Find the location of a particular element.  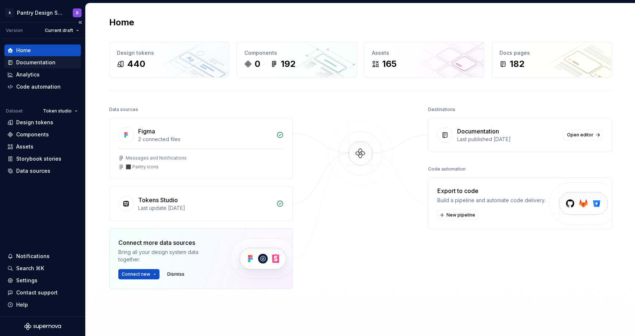

div: R is located at coordinates (77, 13).